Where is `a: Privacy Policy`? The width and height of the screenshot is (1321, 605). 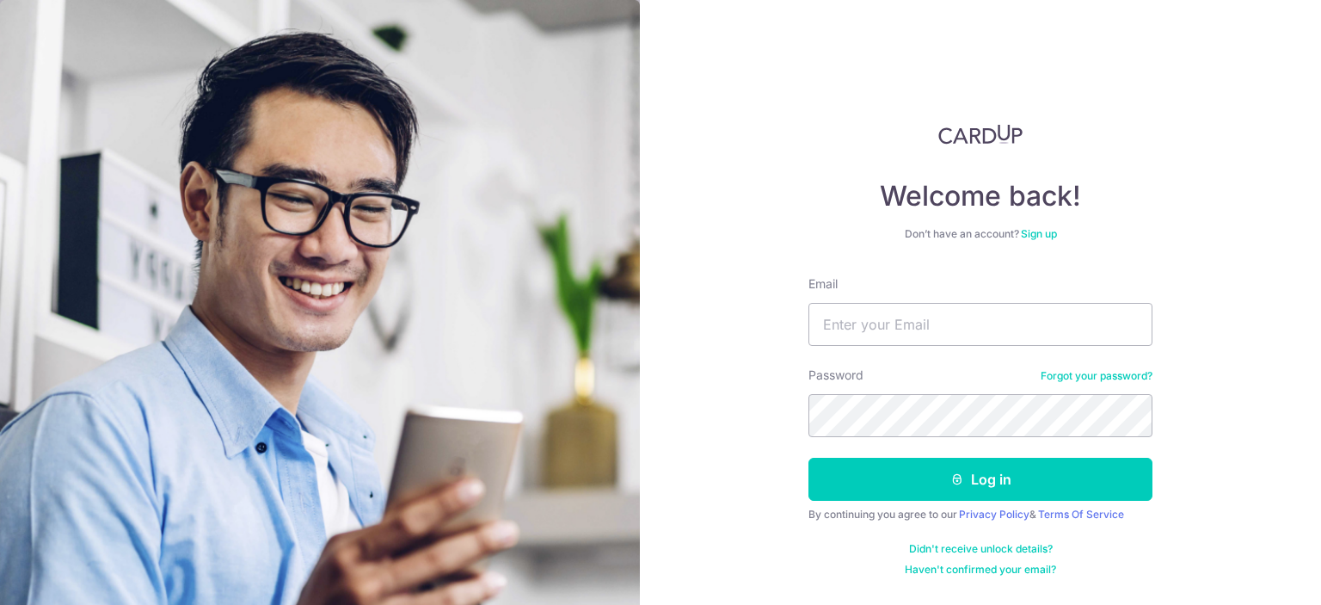
a: Privacy Policy is located at coordinates (994, 513).